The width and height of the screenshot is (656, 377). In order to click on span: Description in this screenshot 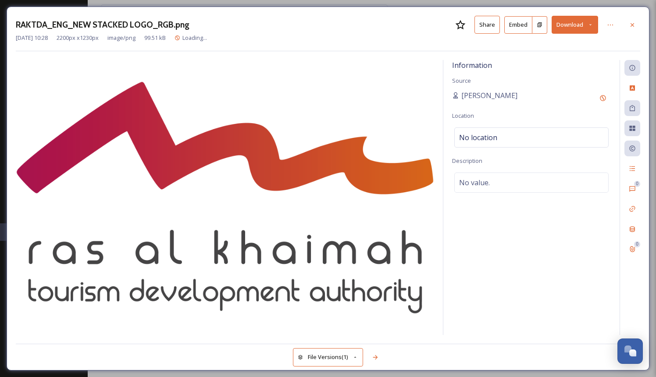, I will do `click(467, 161)`.